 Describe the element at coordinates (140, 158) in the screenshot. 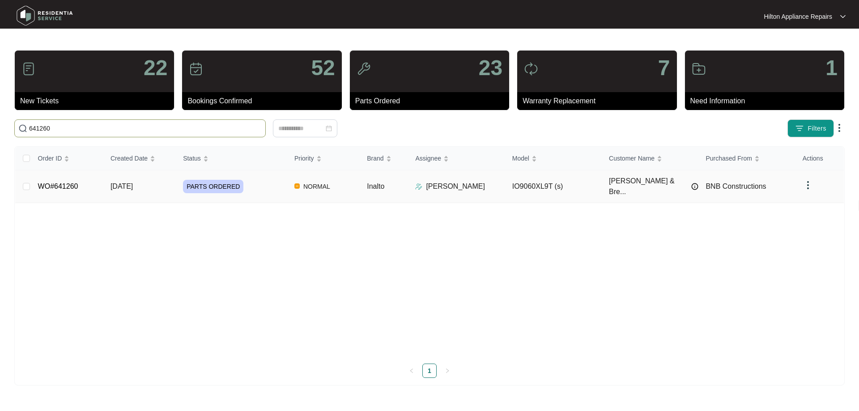

I see `th: Created Date` at that location.